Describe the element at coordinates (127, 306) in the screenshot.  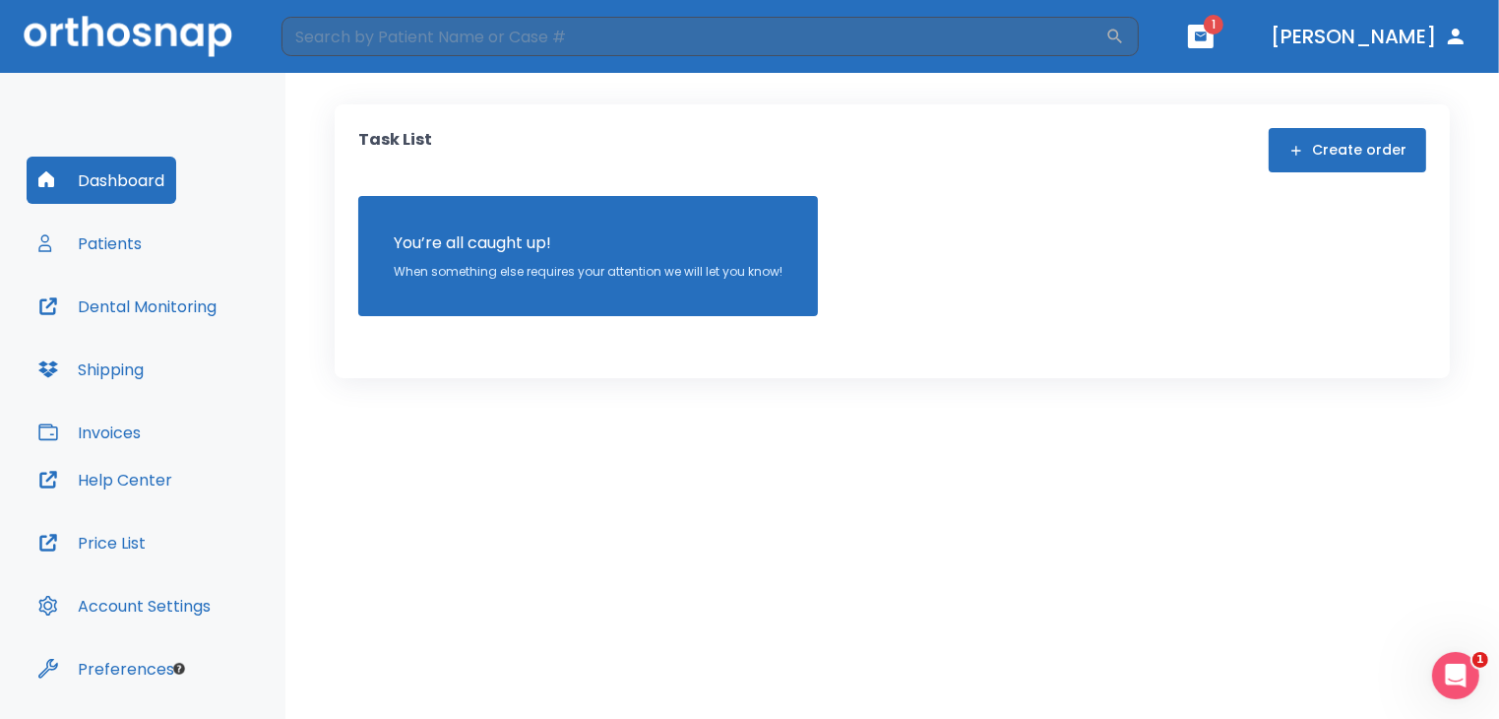
I see `button: Dental Monitoring` at that location.